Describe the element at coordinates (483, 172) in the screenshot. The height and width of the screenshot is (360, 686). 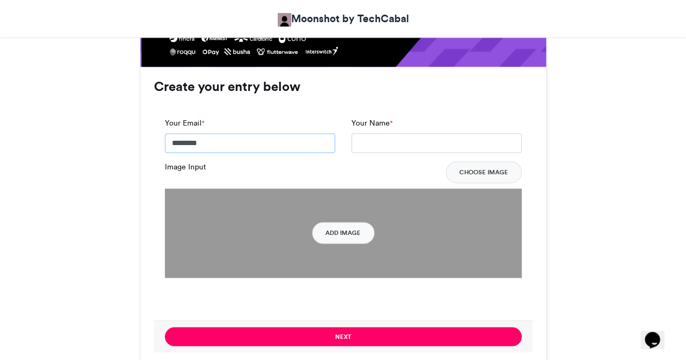
I see `button: Choose Image` at that location.